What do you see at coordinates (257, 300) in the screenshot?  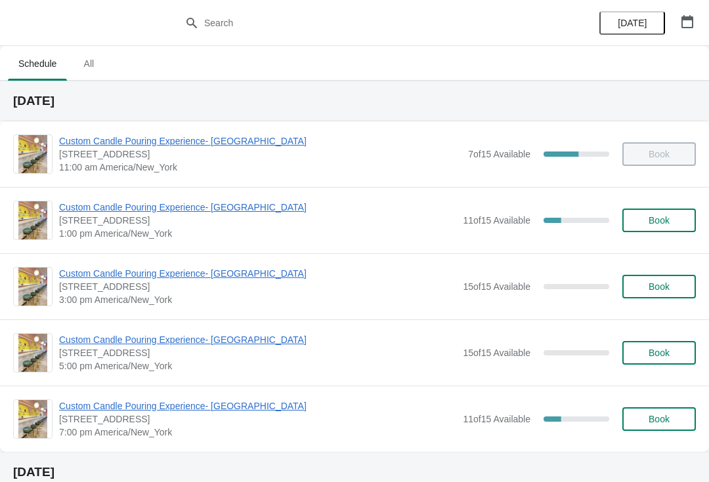 I see `span: 3:00 pm America/New_York` at bounding box center [257, 300].